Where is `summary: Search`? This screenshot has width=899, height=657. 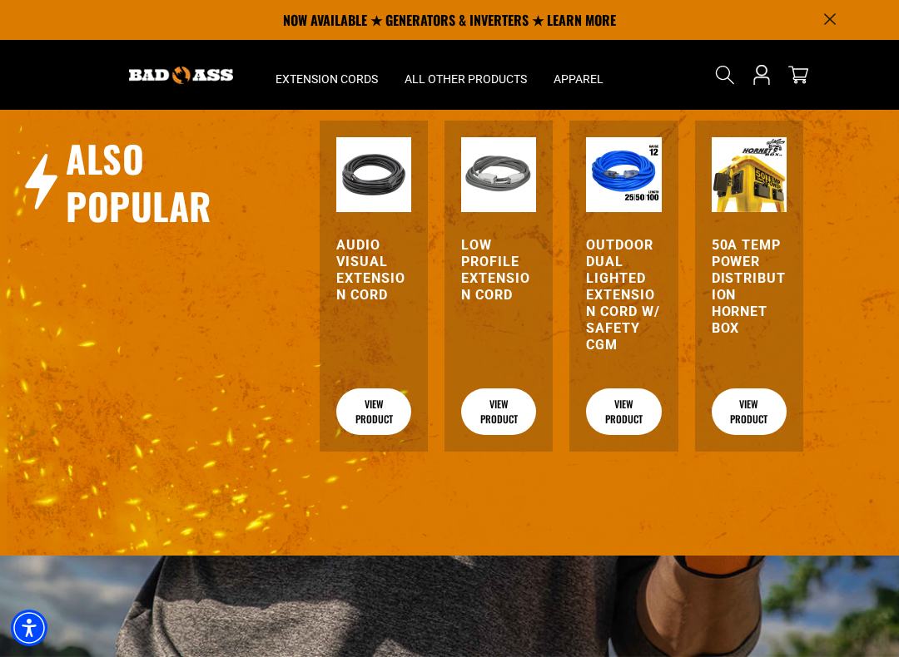 summary: Search is located at coordinates (725, 75).